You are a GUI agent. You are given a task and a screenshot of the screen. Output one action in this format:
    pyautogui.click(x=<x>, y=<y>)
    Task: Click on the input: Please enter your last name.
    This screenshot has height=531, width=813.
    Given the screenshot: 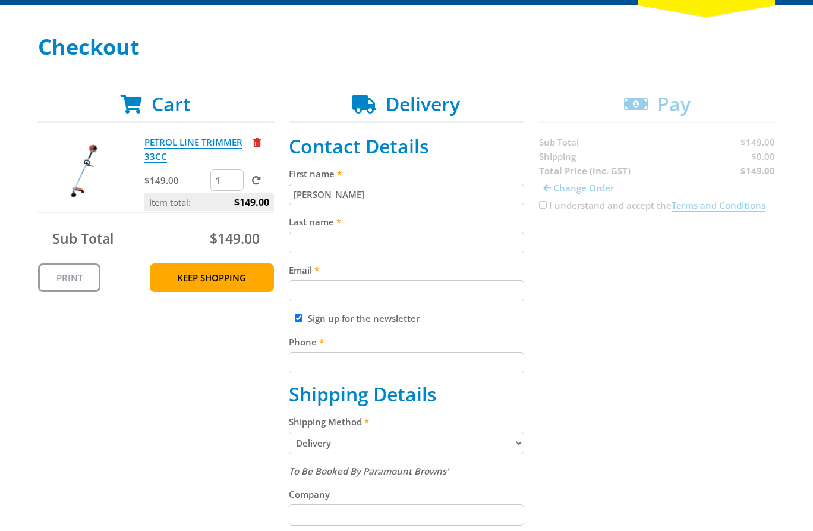 What is the action you would take?
    pyautogui.click(x=407, y=243)
    